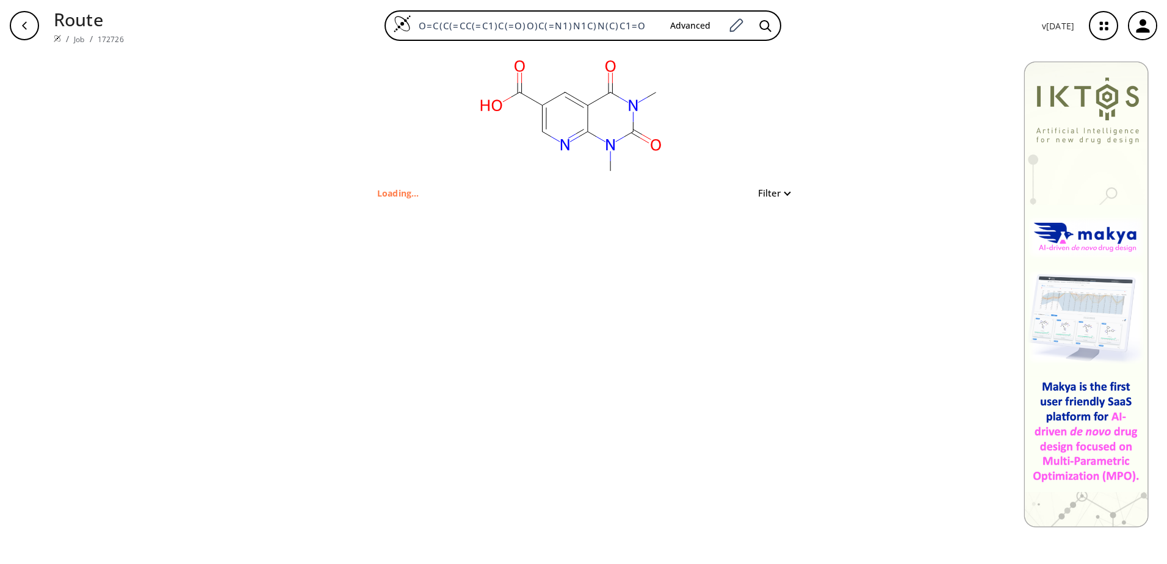 Image resolution: width=1167 pixels, height=564 pixels. I want to click on img: Logo Spaya, so click(402, 24).